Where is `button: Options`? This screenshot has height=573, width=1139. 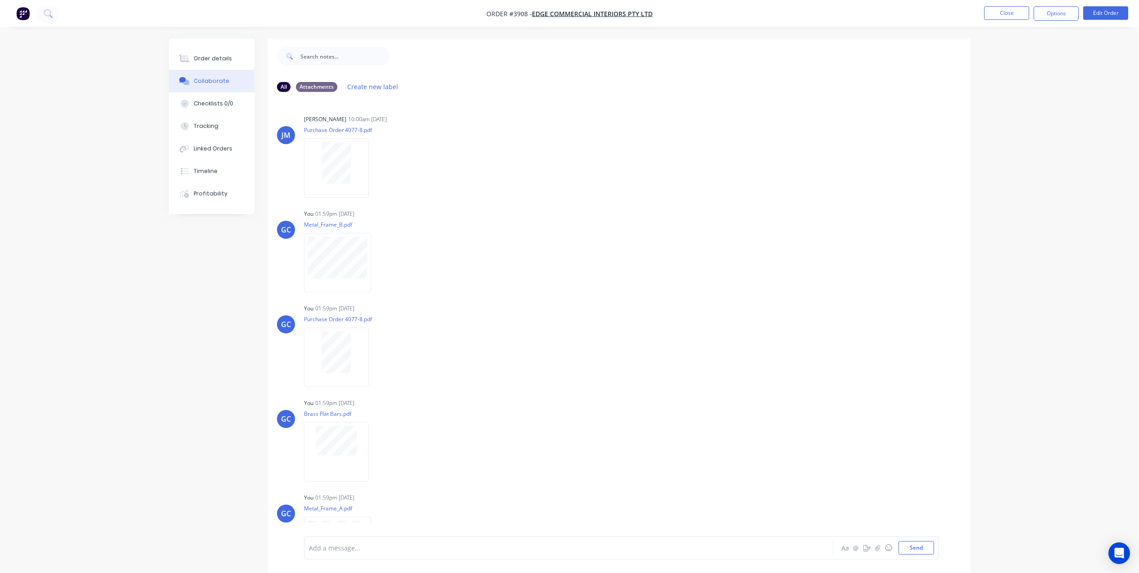
button: Options is located at coordinates (1056, 14).